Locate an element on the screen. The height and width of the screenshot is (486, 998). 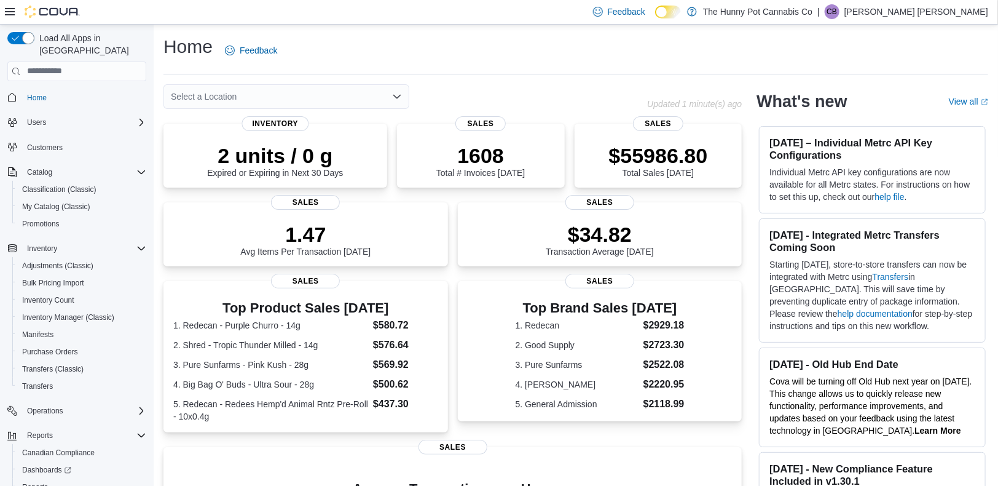
p: $55986.80 is located at coordinates (658, 156).